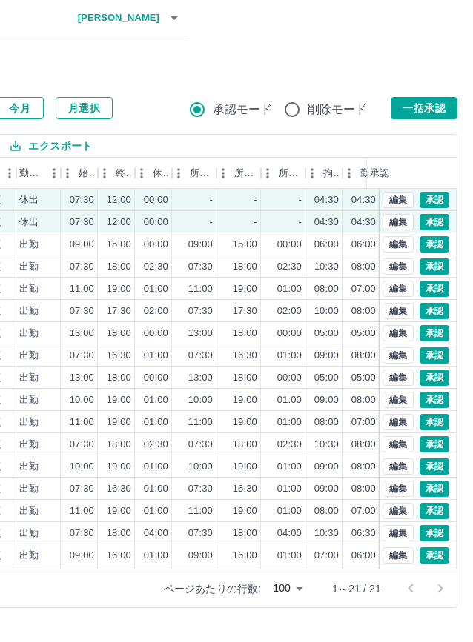 This screenshot has height=642, width=473. I want to click on div: 所定開始, so click(202, 173).